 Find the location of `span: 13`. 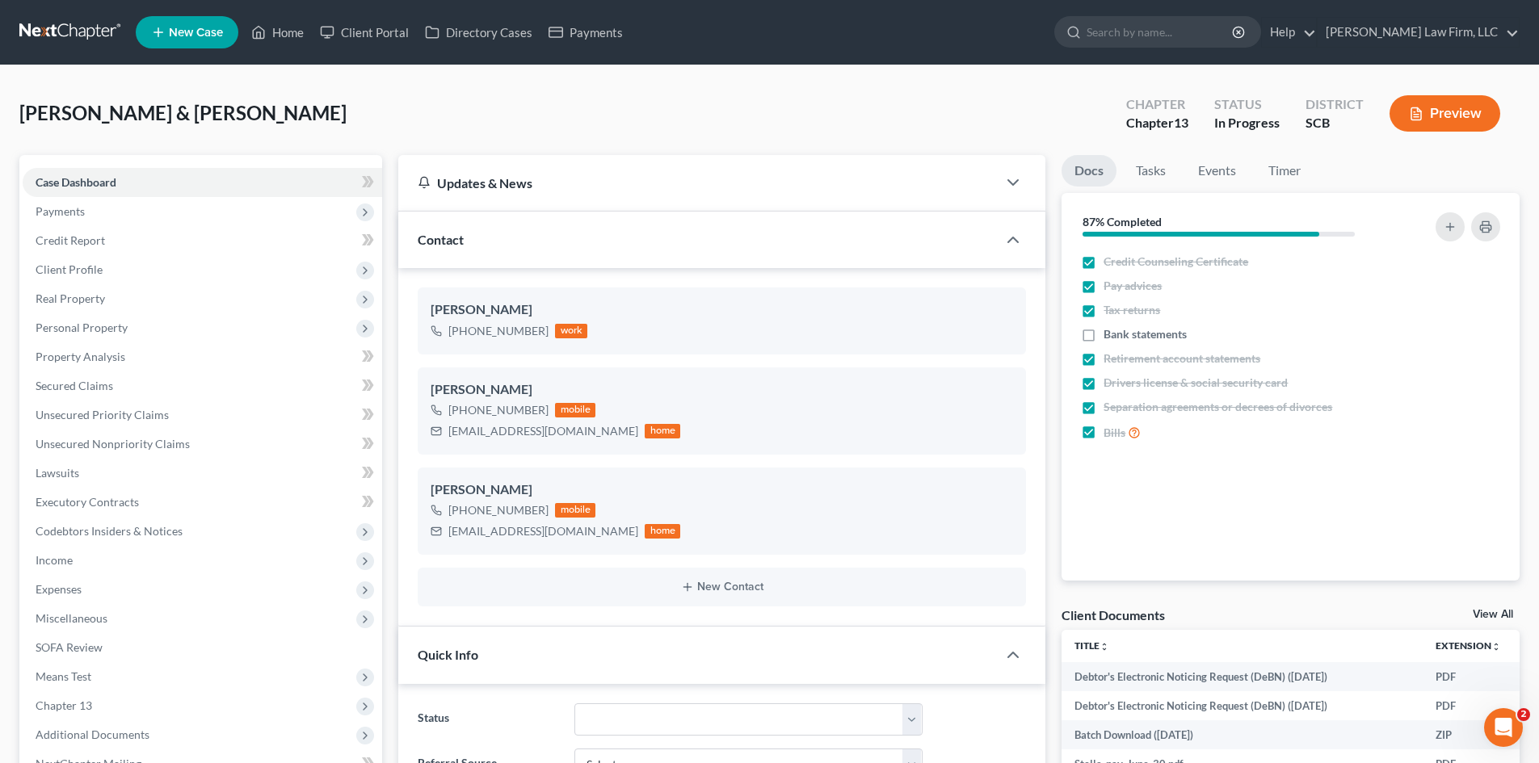

span: 13 is located at coordinates (1181, 122).